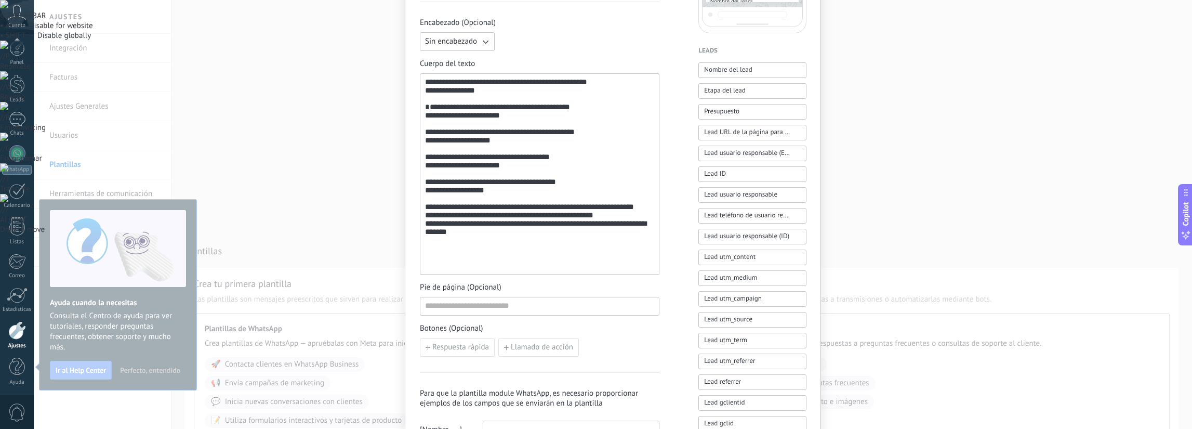  What do you see at coordinates (752, 299) in the screenshot?
I see `button: Lead utm_campaign` at bounding box center [752, 299].